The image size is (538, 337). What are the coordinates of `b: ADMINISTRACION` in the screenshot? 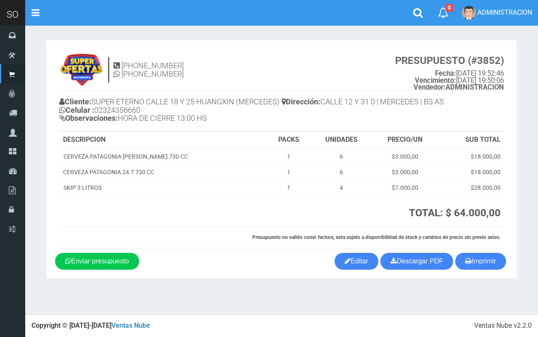 It's located at (459, 87).